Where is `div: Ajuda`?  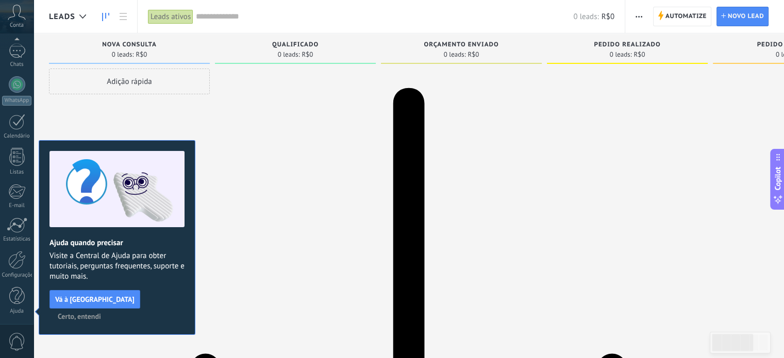 div: Ajuda is located at coordinates (17, 311).